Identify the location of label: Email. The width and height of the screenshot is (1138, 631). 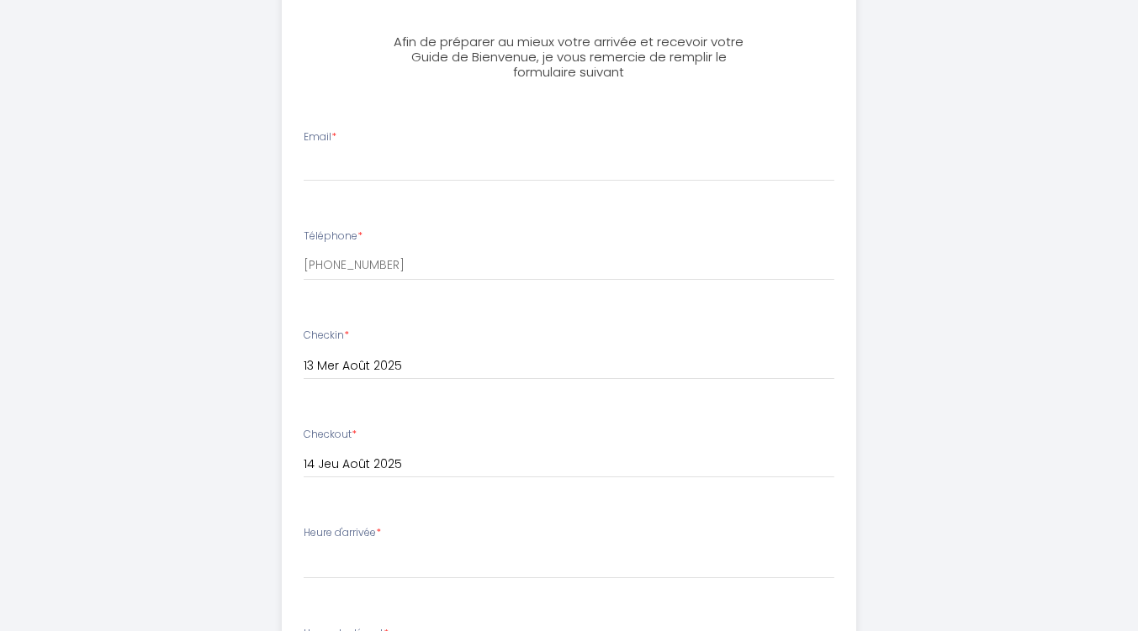
(320, 137).